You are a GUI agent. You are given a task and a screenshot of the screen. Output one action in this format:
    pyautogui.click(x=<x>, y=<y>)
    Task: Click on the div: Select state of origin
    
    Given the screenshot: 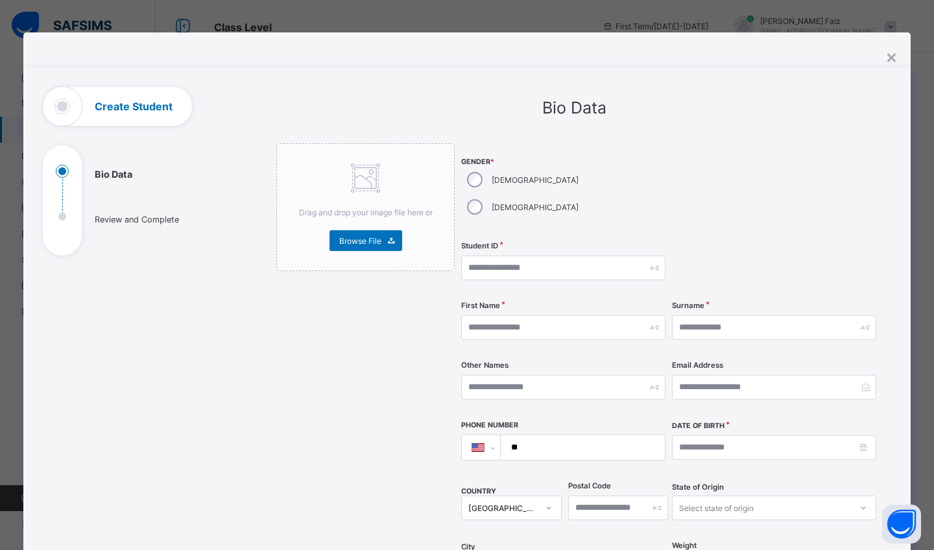 What is the action you would take?
    pyautogui.click(x=716, y=508)
    